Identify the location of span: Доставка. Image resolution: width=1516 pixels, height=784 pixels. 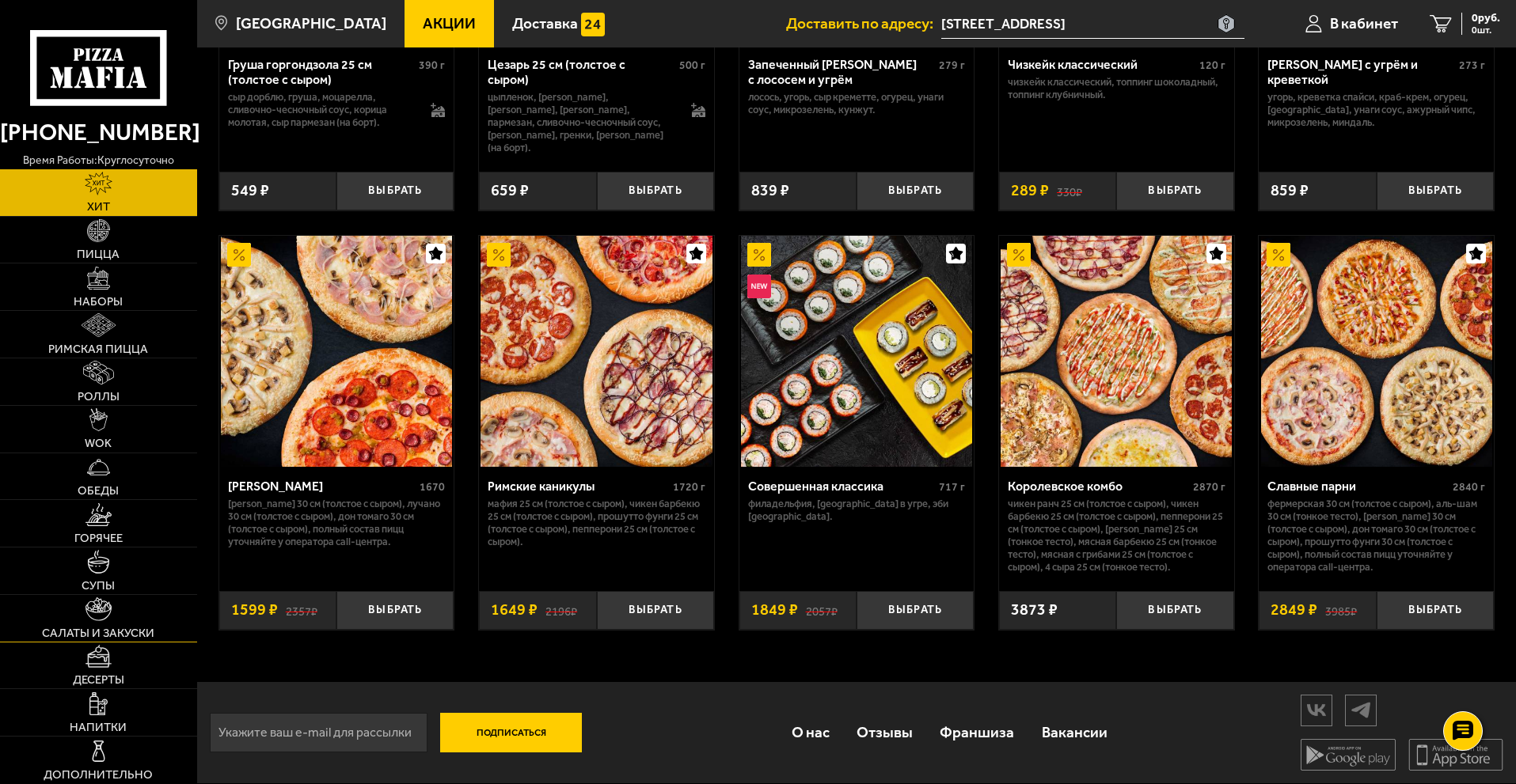
(544, 23).